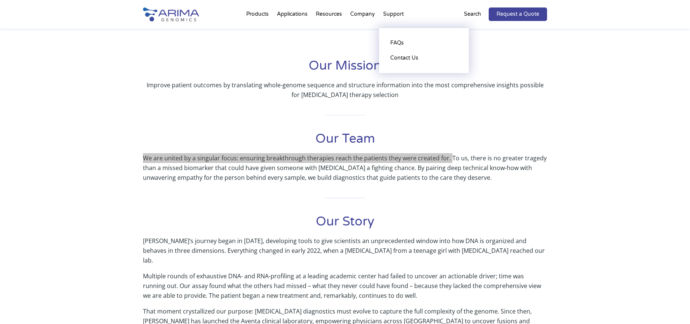  What do you see at coordinates (345, 224) in the screenshot?
I see `h1: Our Story` at bounding box center [345, 224].